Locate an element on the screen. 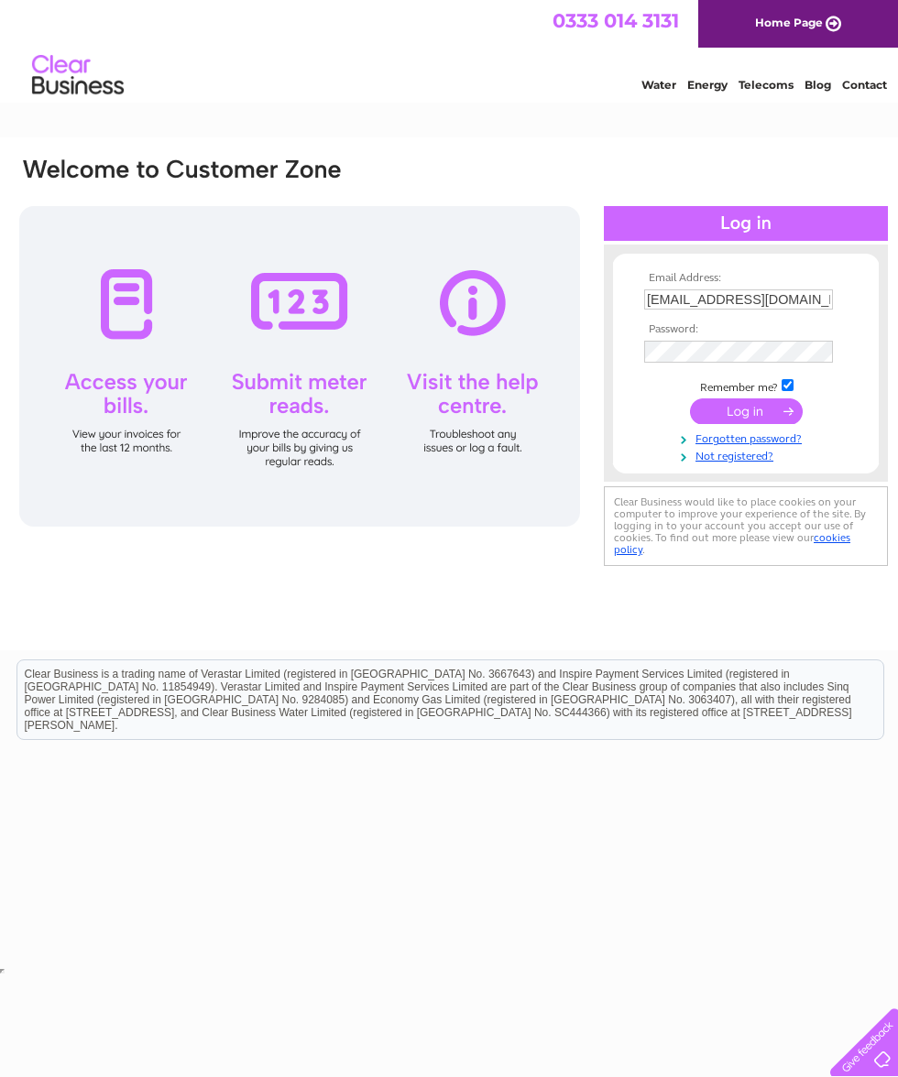 The image size is (898, 1077). a: Water is located at coordinates (659, 84).